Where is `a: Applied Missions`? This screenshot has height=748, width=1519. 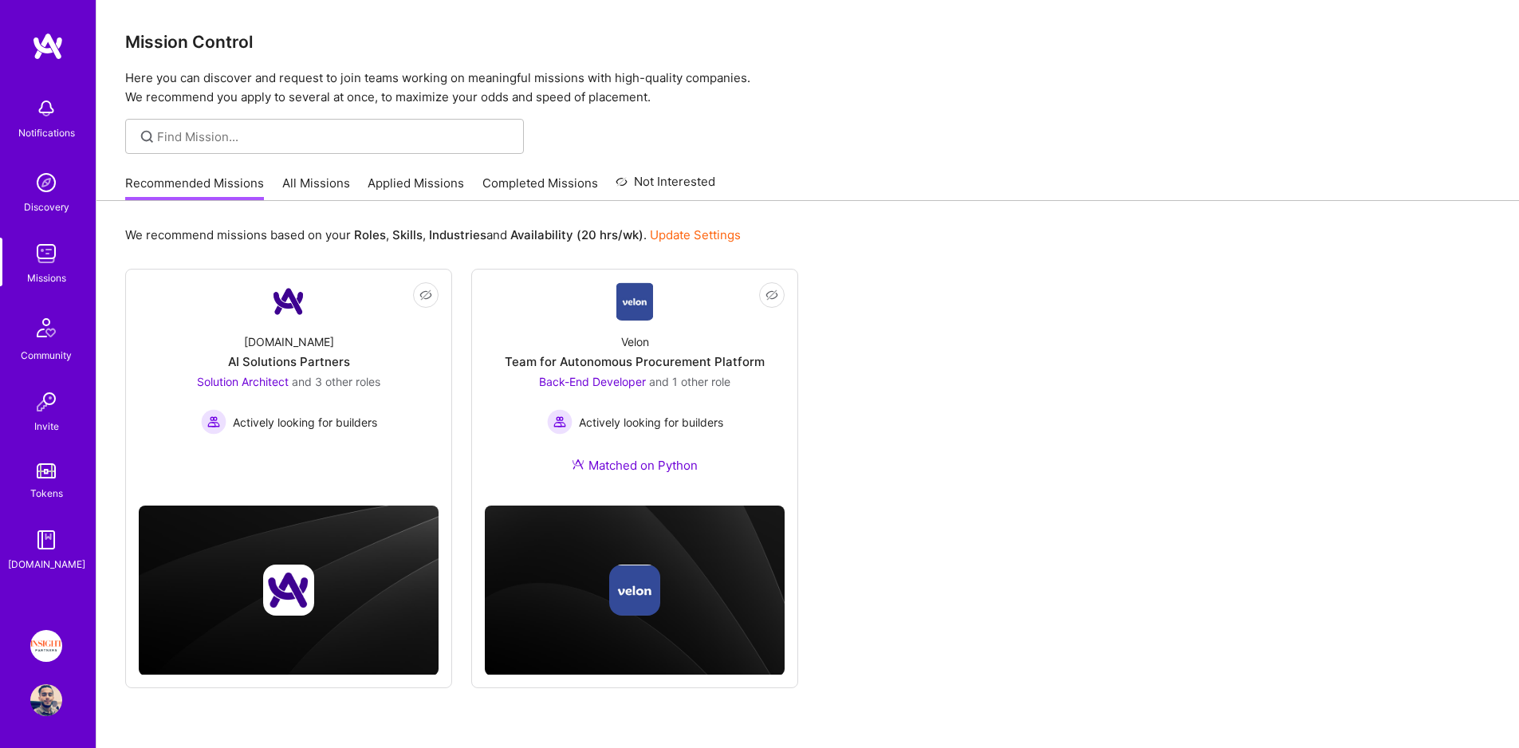 a: Applied Missions is located at coordinates (415, 187).